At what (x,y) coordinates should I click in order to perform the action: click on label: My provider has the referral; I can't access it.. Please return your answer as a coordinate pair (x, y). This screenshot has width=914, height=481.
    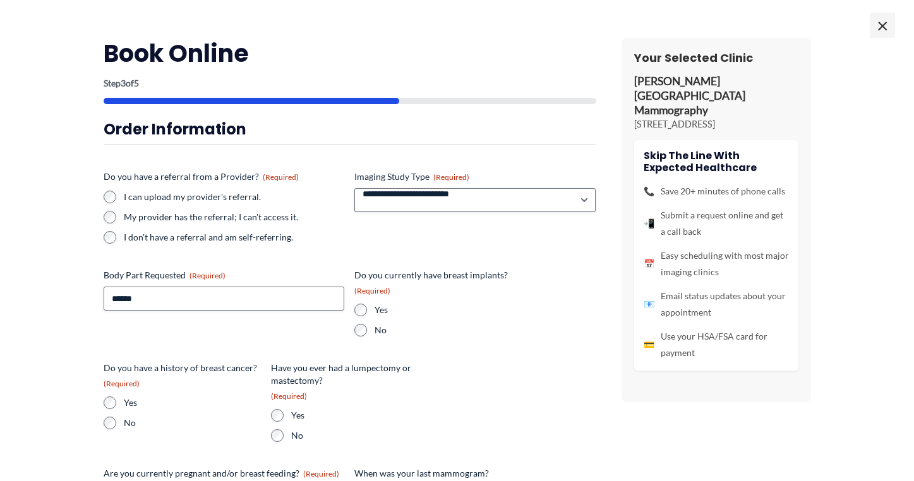
    Looking at the image, I should click on (234, 217).